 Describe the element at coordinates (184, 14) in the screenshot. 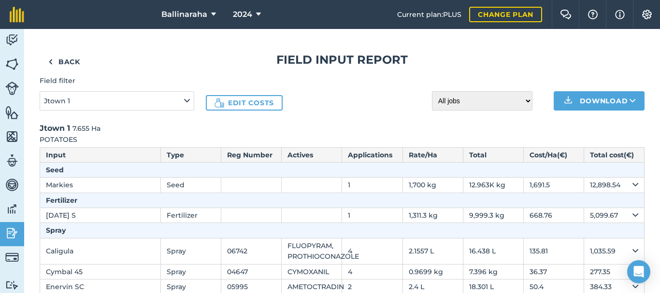

I see `span: Ballinaraha` at that location.